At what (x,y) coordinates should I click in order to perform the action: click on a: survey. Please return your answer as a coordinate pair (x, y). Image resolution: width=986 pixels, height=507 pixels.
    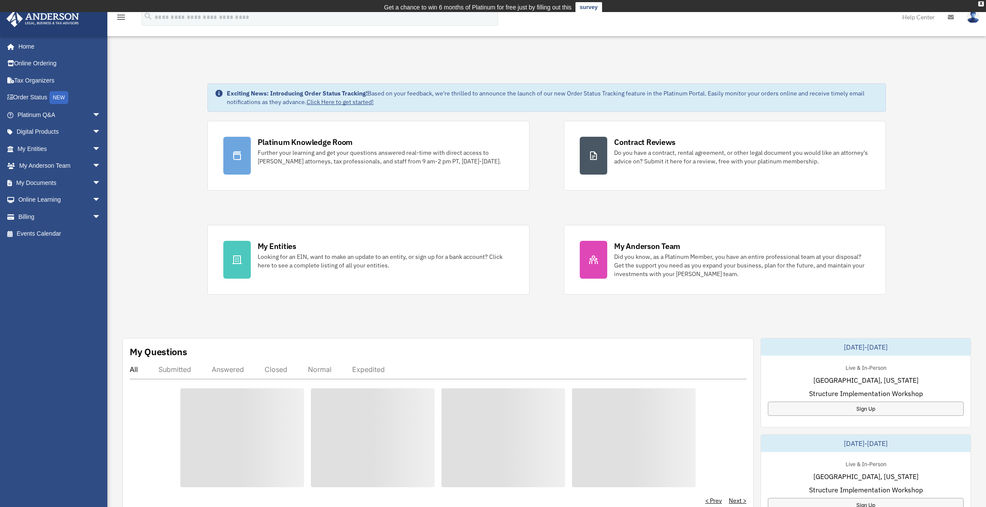
    Looking at the image, I should click on (589, 7).